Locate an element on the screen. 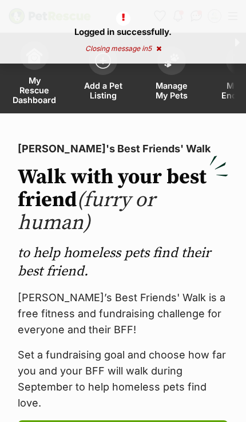  a: Manage My Pets is located at coordinates (172, 74).